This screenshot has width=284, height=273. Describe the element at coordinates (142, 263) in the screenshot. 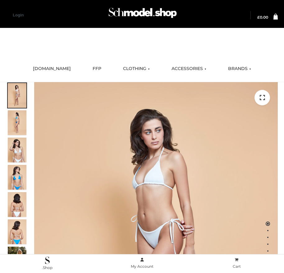

I see `a: My Account` at that location.